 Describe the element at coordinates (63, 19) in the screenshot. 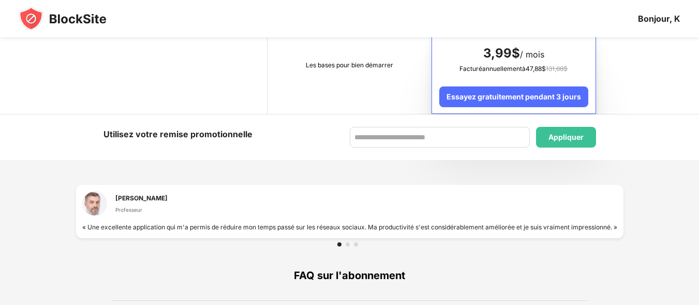

I see `img: blocksite-icon-black.svg` at that location.